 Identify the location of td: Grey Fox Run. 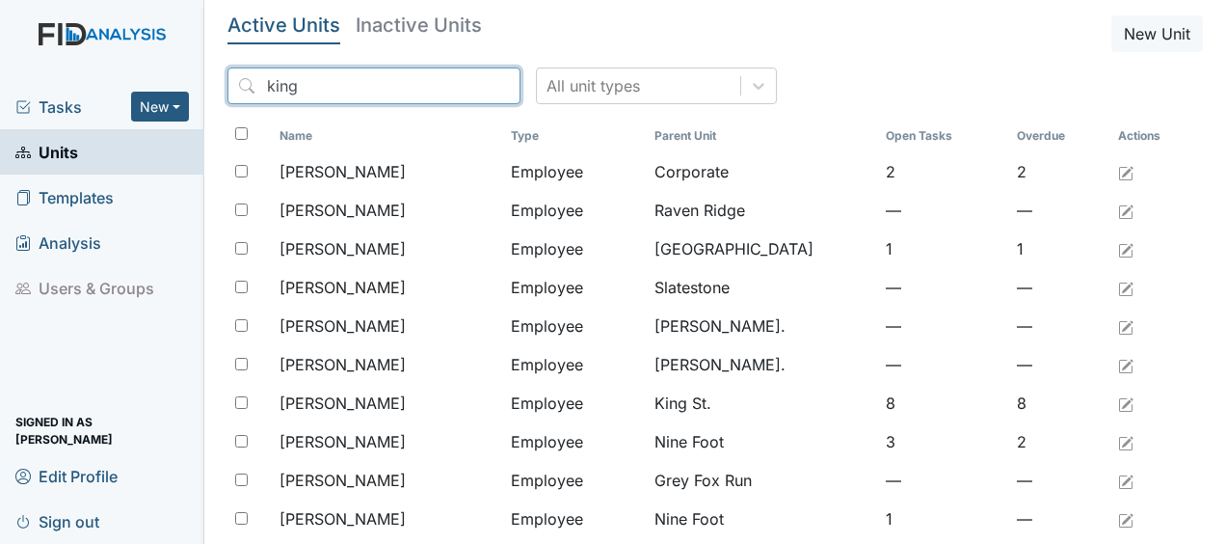
(763, 480).